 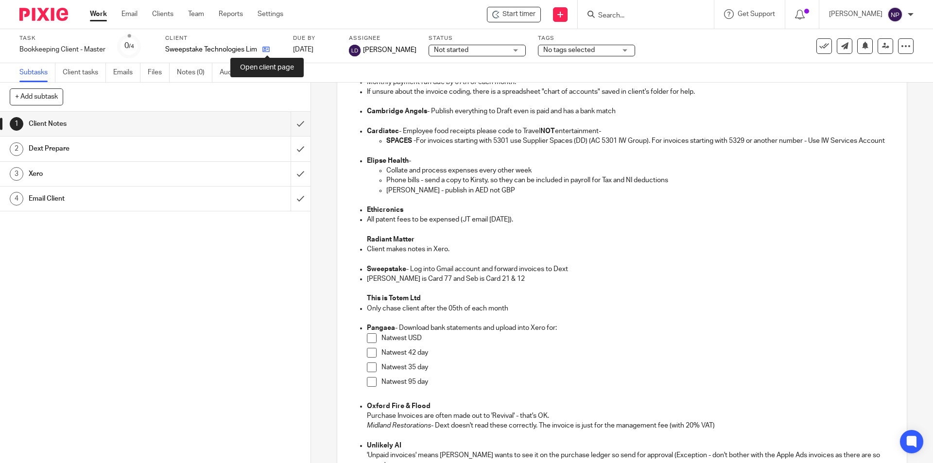 I want to click on strong: Cambridge Angels, so click(x=397, y=111).